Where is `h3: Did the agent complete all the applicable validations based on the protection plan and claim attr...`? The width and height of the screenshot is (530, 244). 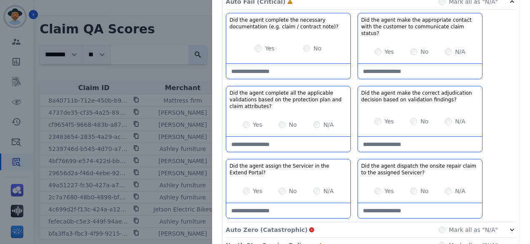 h3: Did the agent complete all the applicable validations based on the protection plan and claim attr... is located at coordinates (288, 100).